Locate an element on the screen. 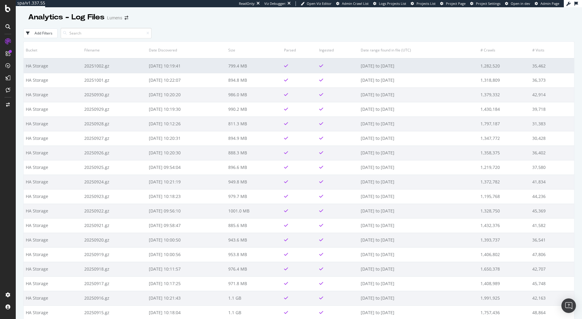  span: Project Settings is located at coordinates (488, 3).